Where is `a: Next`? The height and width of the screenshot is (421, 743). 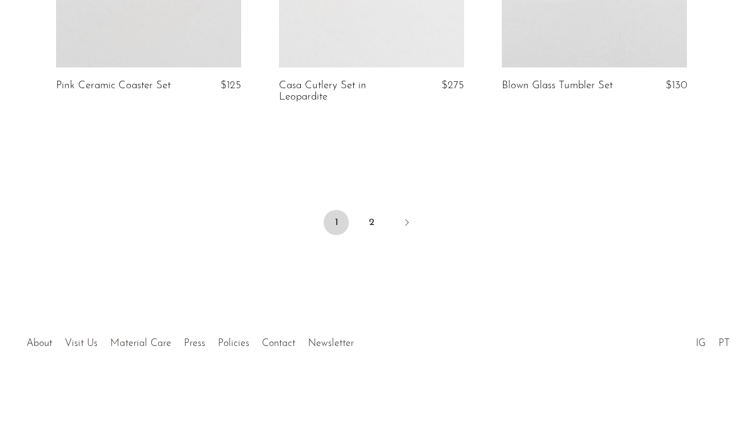 a: Next is located at coordinates (407, 224).